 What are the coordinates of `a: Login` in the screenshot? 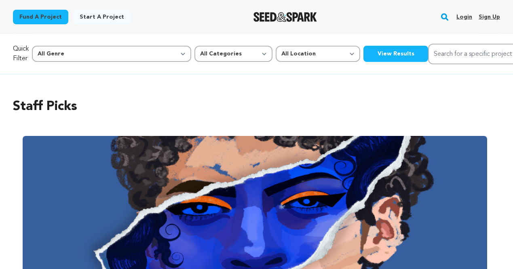 It's located at (464, 17).